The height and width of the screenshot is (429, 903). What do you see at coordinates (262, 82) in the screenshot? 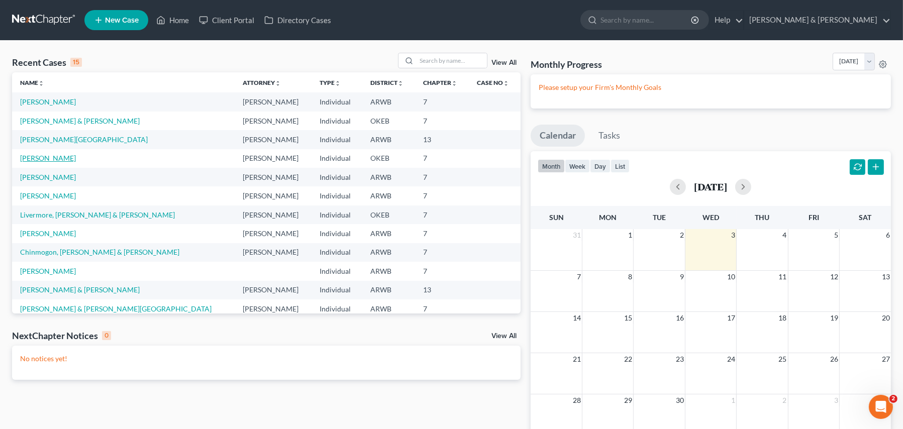
I see `a: Attorneyunfold_more` at bounding box center [262, 82].